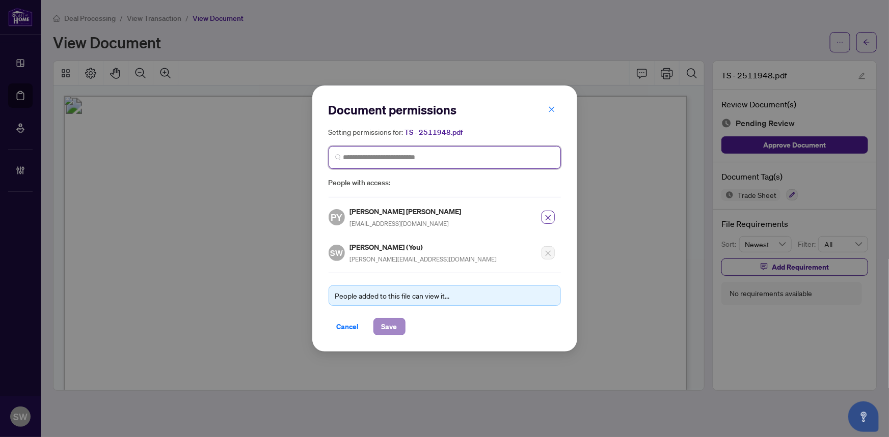 This screenshot has height=437, width=889. I want to click on span: Cancel, so click(348, 327).